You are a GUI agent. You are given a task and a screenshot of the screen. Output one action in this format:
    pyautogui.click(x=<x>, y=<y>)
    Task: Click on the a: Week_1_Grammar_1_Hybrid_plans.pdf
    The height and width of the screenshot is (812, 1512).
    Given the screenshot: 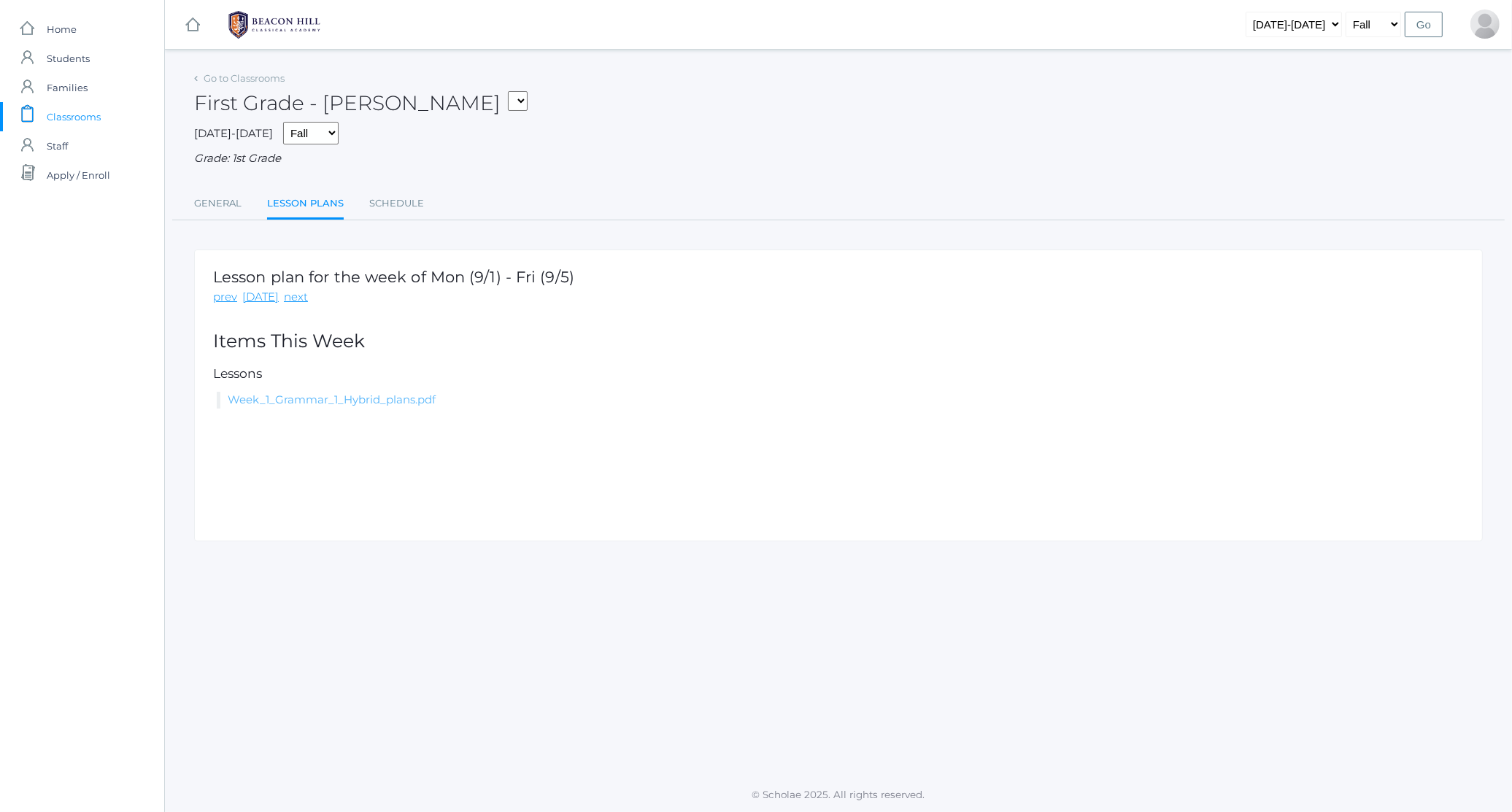 What is the action you would take?
    pyautogui.click(x=331, y=399)
    